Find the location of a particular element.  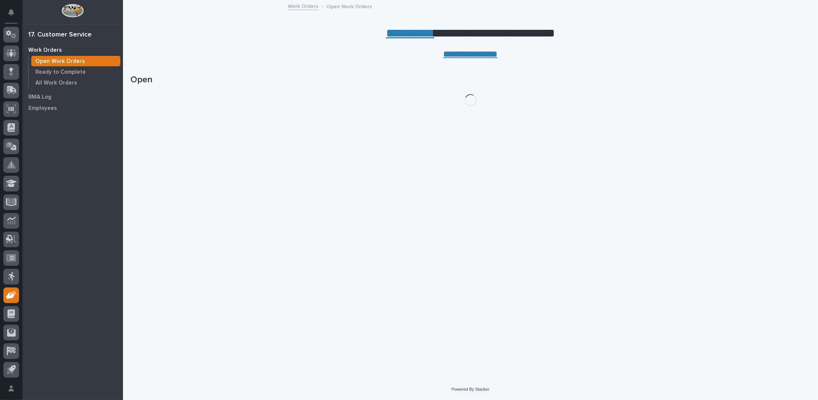

a: Open Work Orders is located at coordinates (76, 61).